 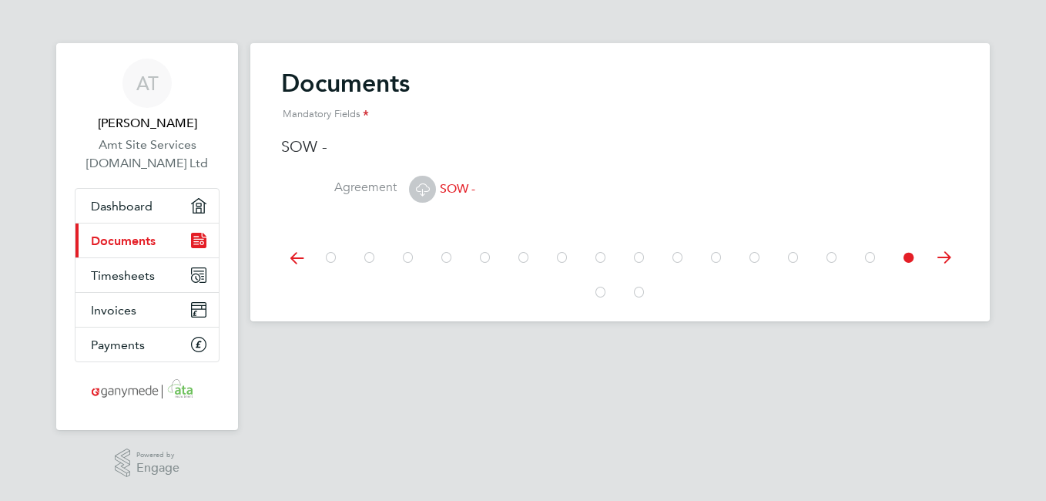 I want to click on a: Invoices, so click(x=147, y=310).